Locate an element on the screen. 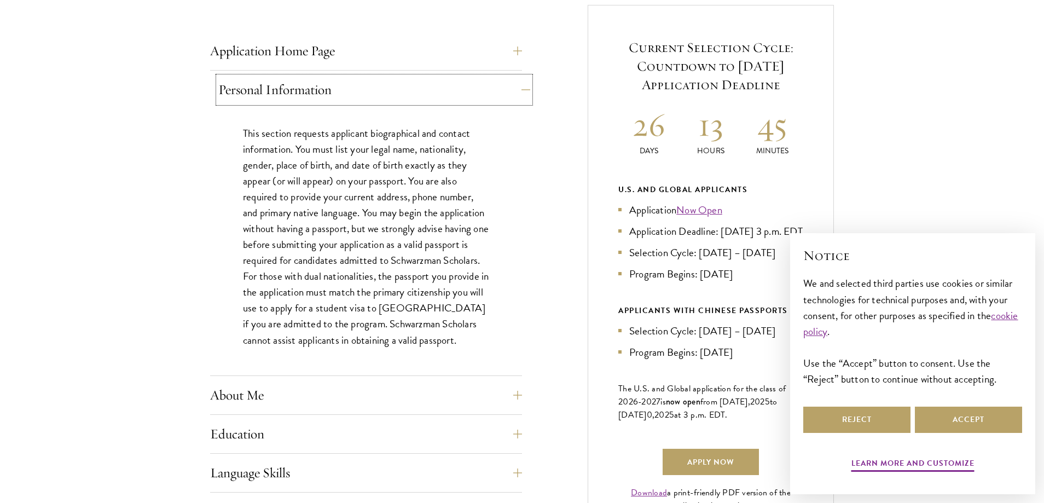 This screenshot has height=503, width=1044. span: 0 is located at coordinates (650, 415).